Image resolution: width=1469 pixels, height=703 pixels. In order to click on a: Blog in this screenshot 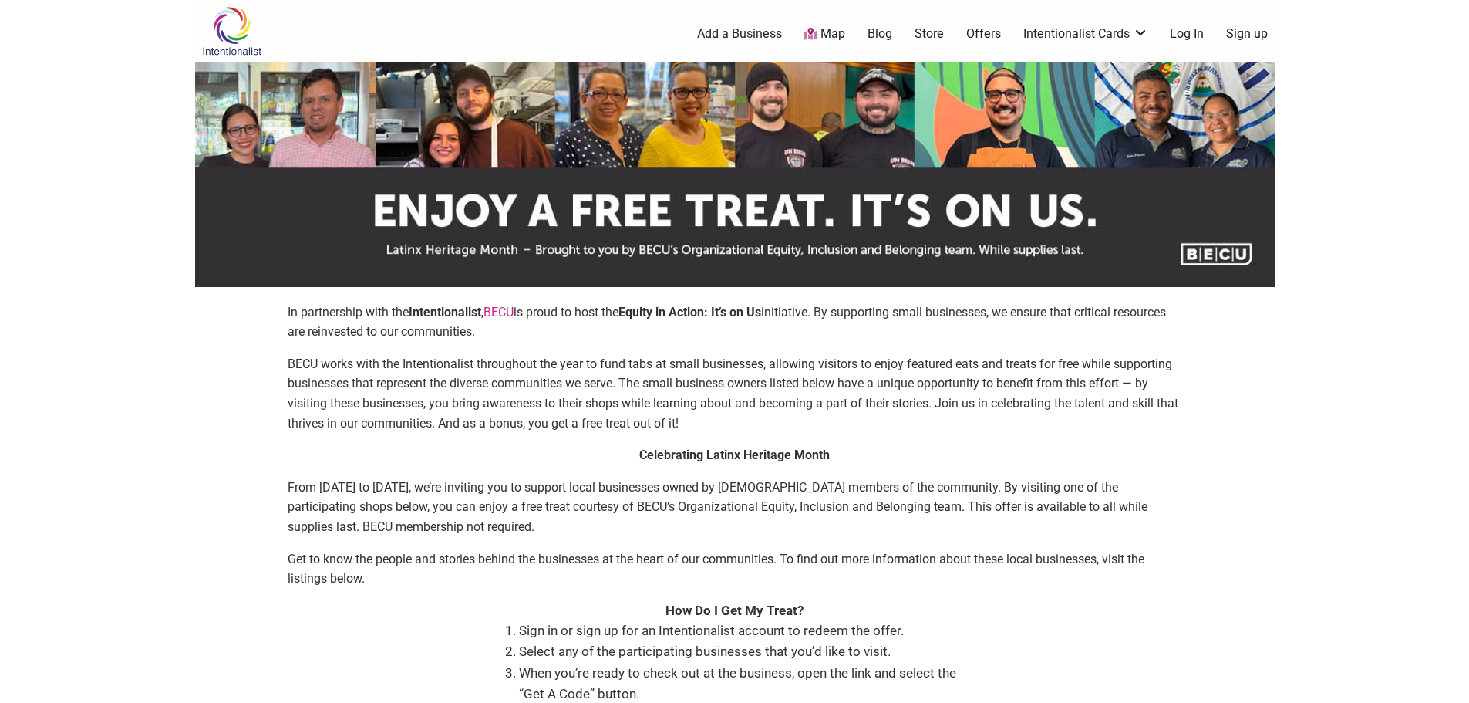, I will do `click(880, 34)`.